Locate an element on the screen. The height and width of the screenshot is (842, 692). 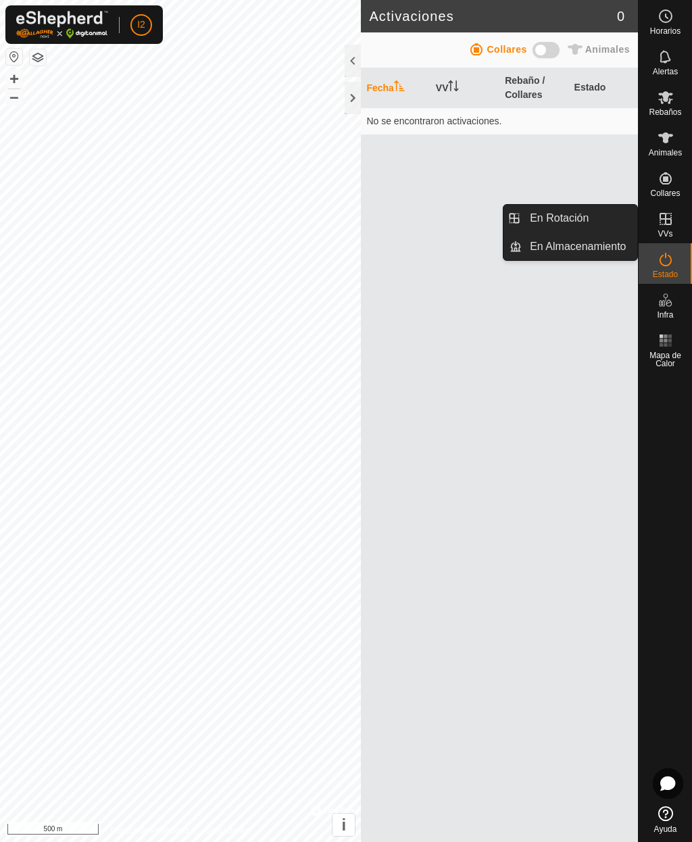
span: En Almacenamiento is located at coordinates (578, 247).